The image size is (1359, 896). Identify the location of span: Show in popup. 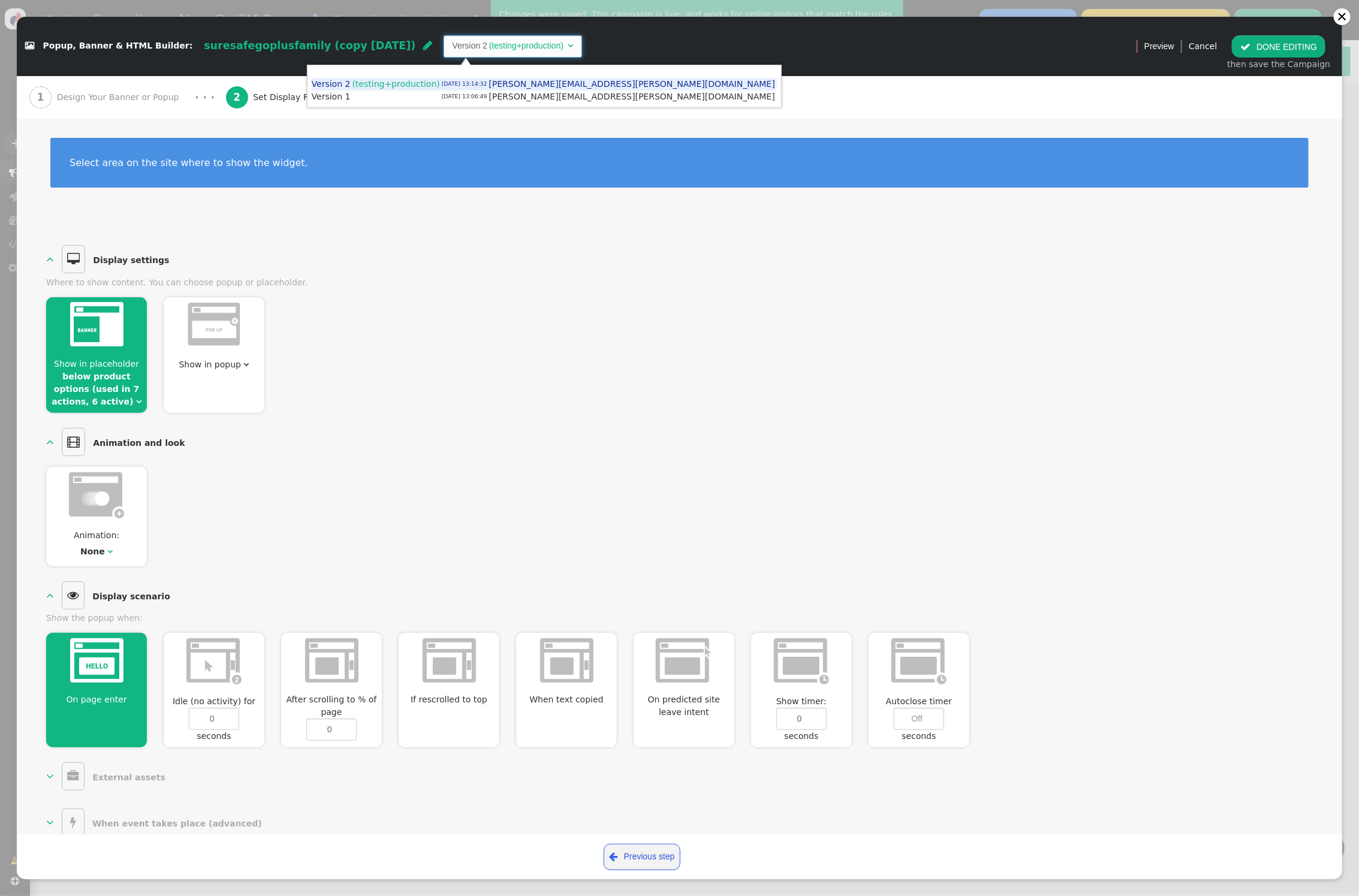
(211, 364).